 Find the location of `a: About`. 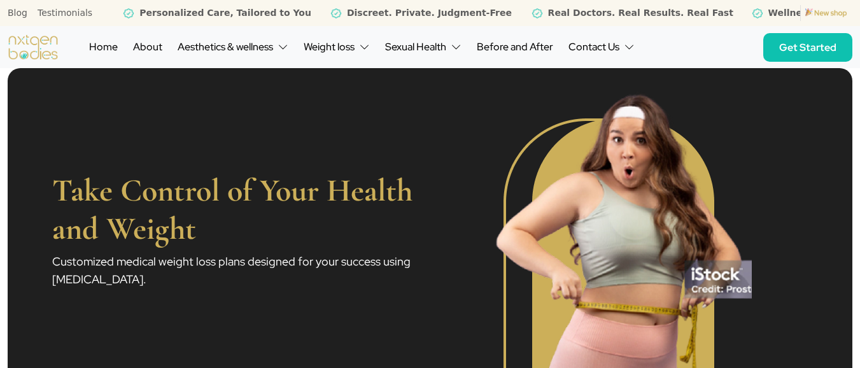

a: About is located at coordinates (148, 47).